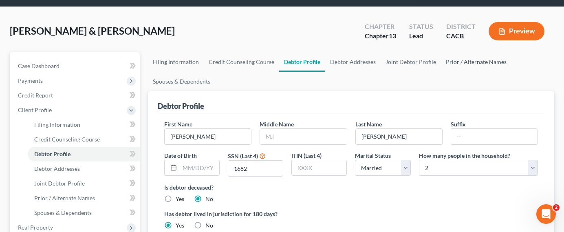 The width and height of the screenshot is (564, 232). Describe the element at coordinates (57, 124) in the screenshot. I see `span: Filing Information` at that location.